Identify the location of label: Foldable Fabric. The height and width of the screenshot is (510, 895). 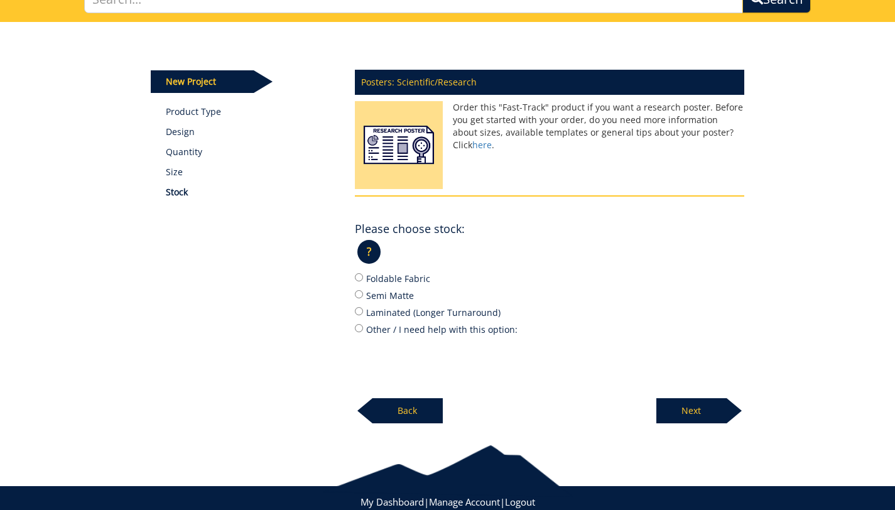
(549, 278).